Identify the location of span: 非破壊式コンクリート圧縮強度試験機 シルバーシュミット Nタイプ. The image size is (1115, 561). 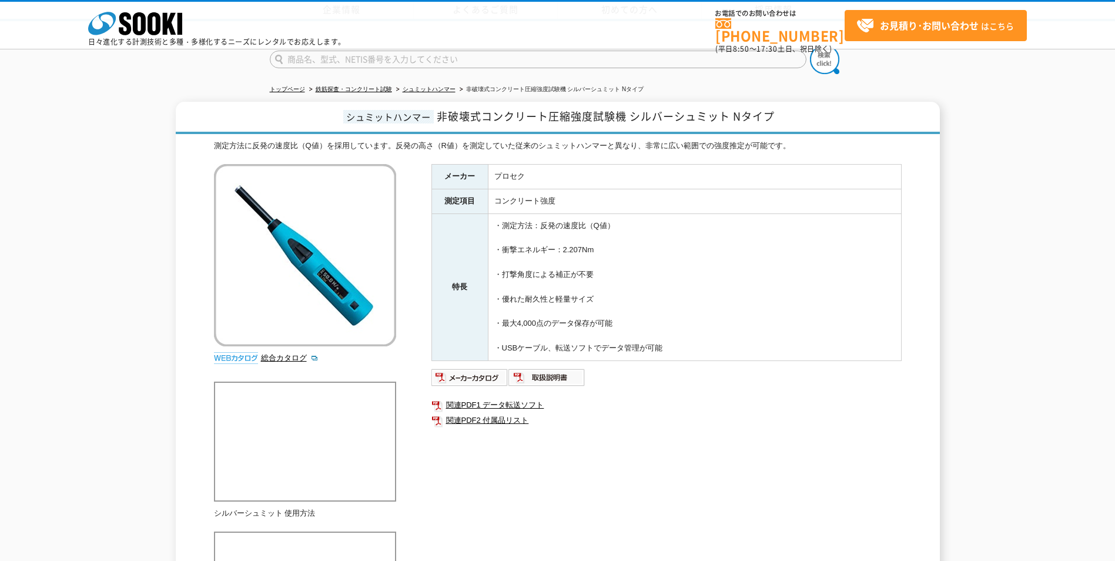
(605, 116).